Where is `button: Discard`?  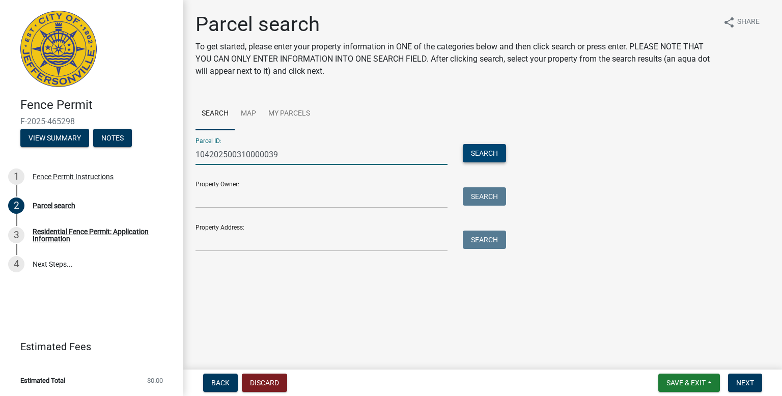
button: Discard is located at coordinates (264, 383).